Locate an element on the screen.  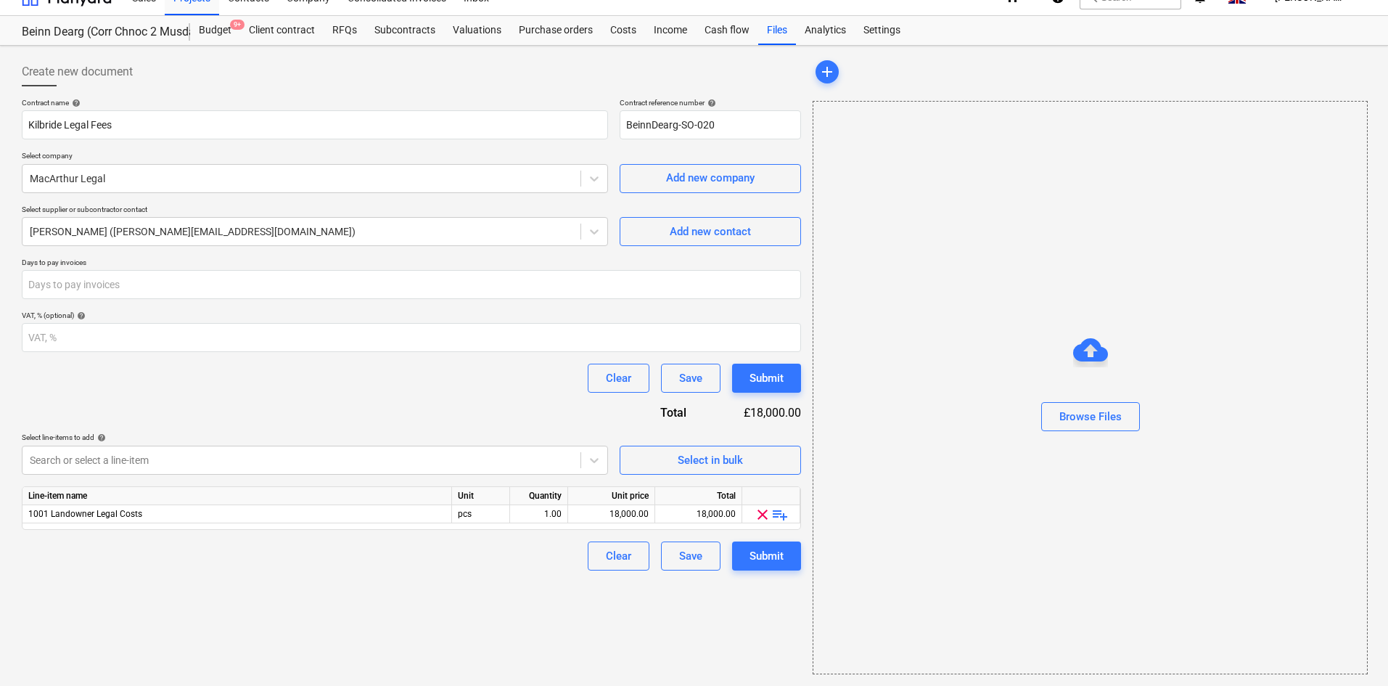
p: Select company is located at coordinates (315, 157).